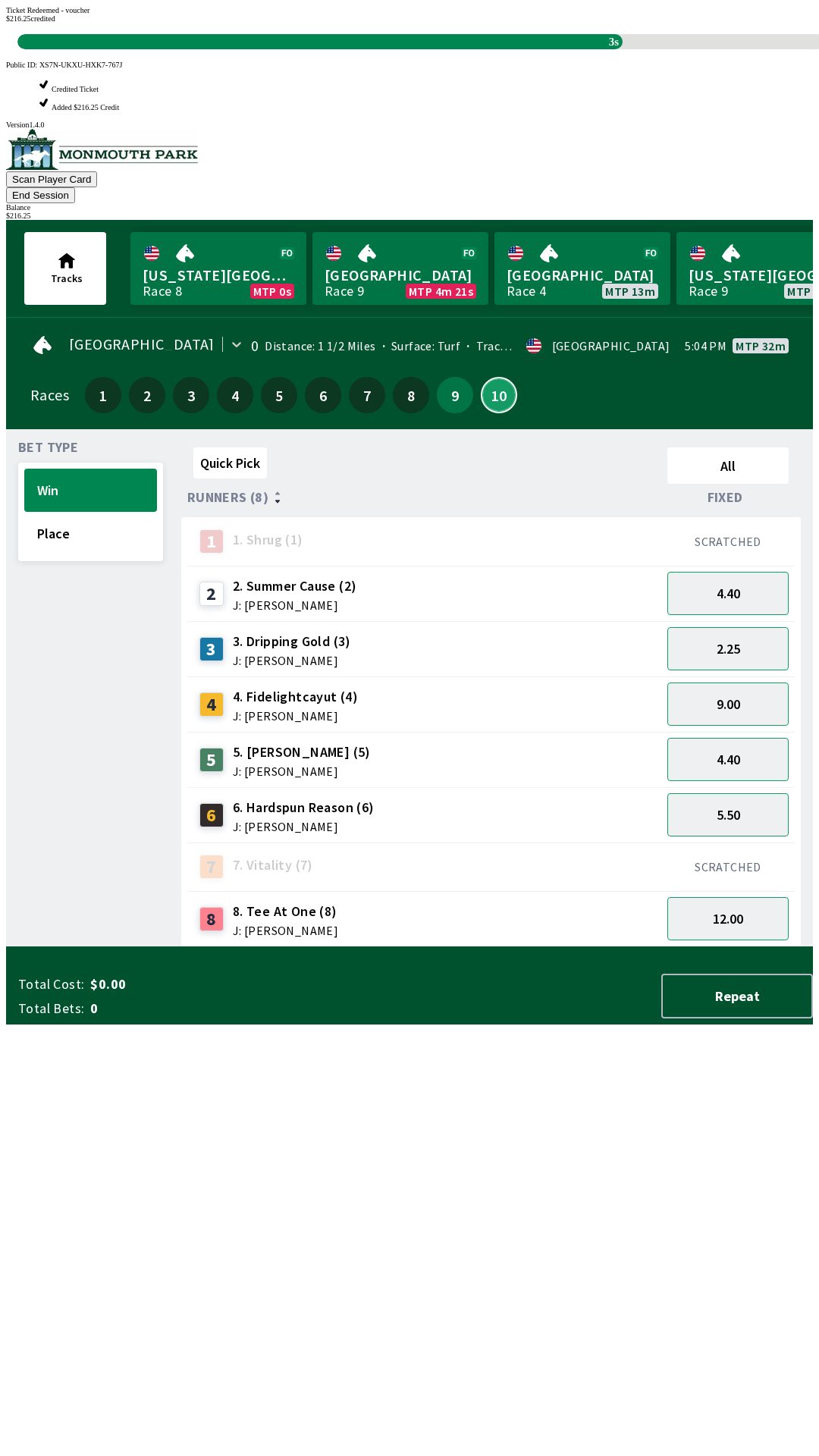  I want to click on button: 7, so click(367, 395).